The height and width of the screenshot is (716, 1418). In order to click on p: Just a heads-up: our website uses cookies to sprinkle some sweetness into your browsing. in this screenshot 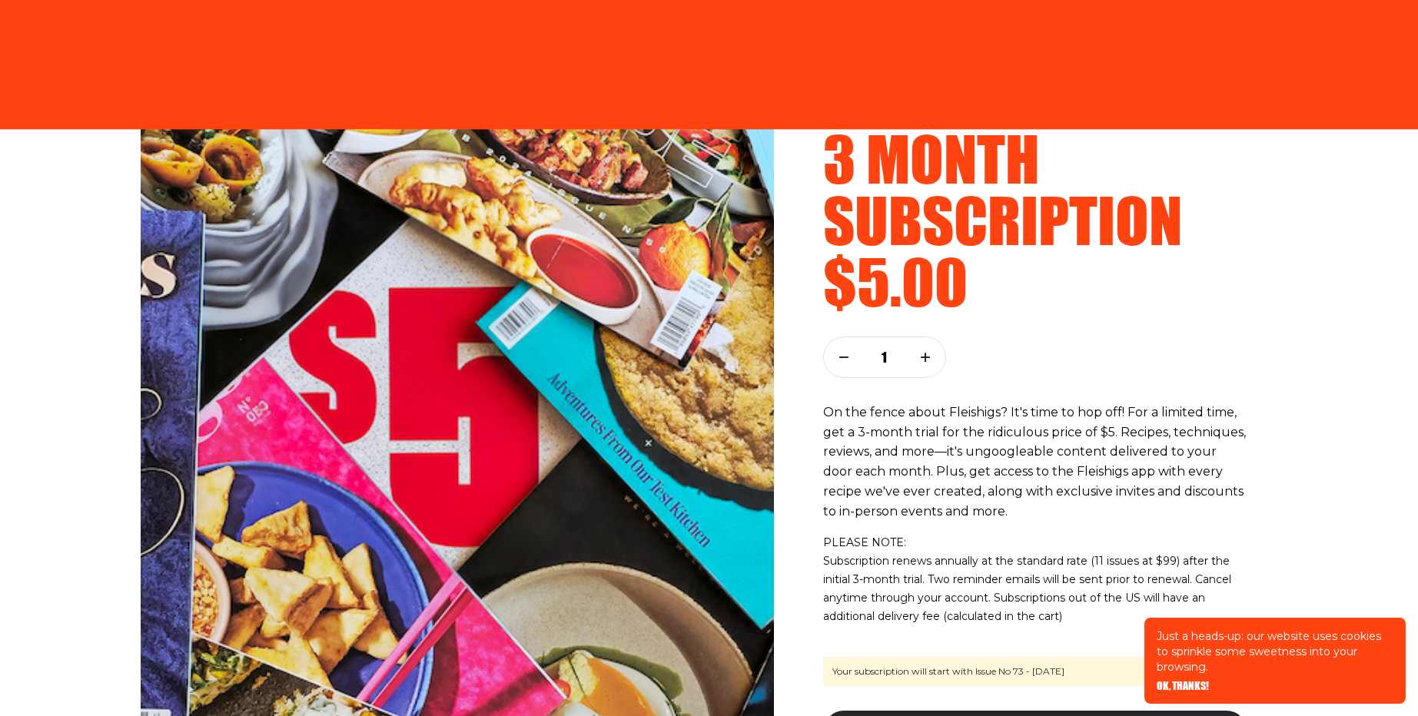, I will do `click(1275, 652)`.